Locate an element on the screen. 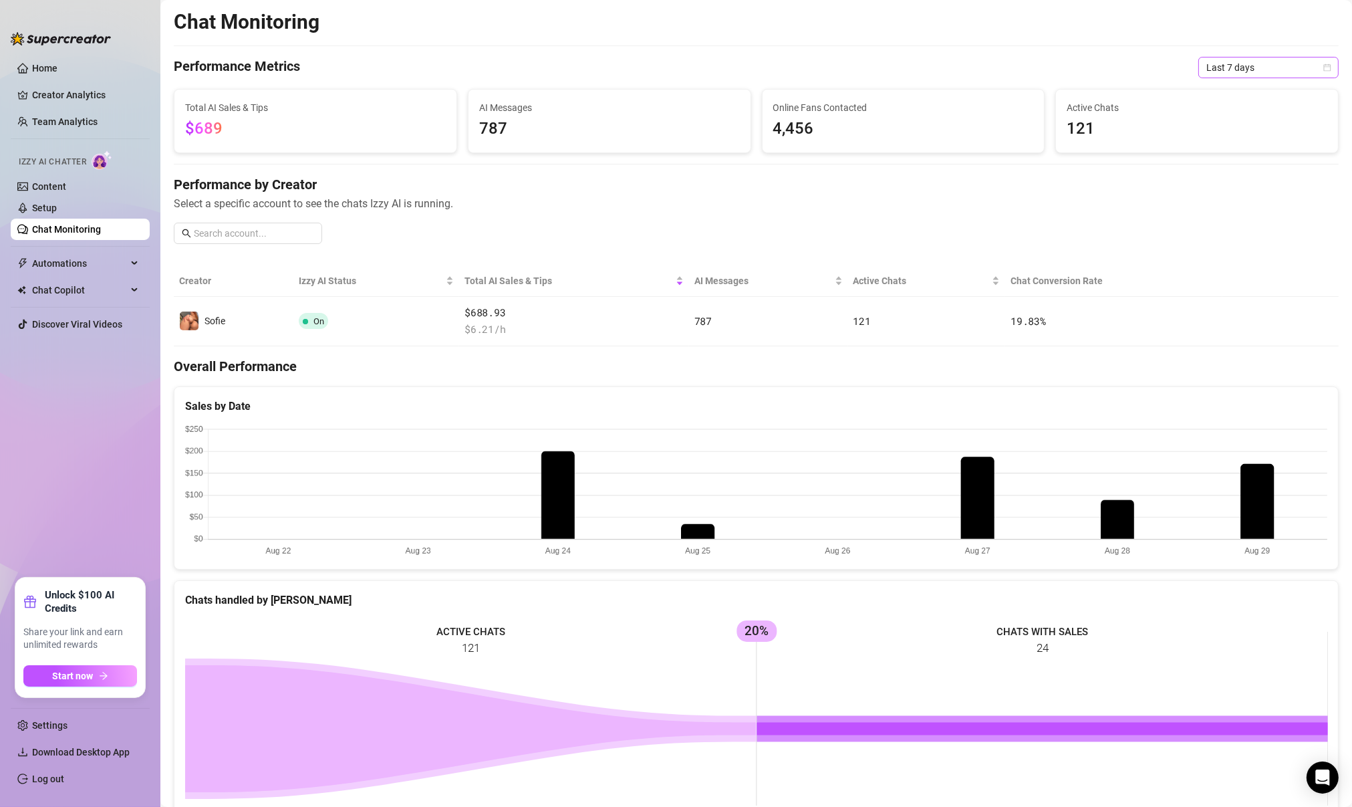 This screenshot has height=807, width=1352. h4: Overall Performance is located at coordinates (756, 366).